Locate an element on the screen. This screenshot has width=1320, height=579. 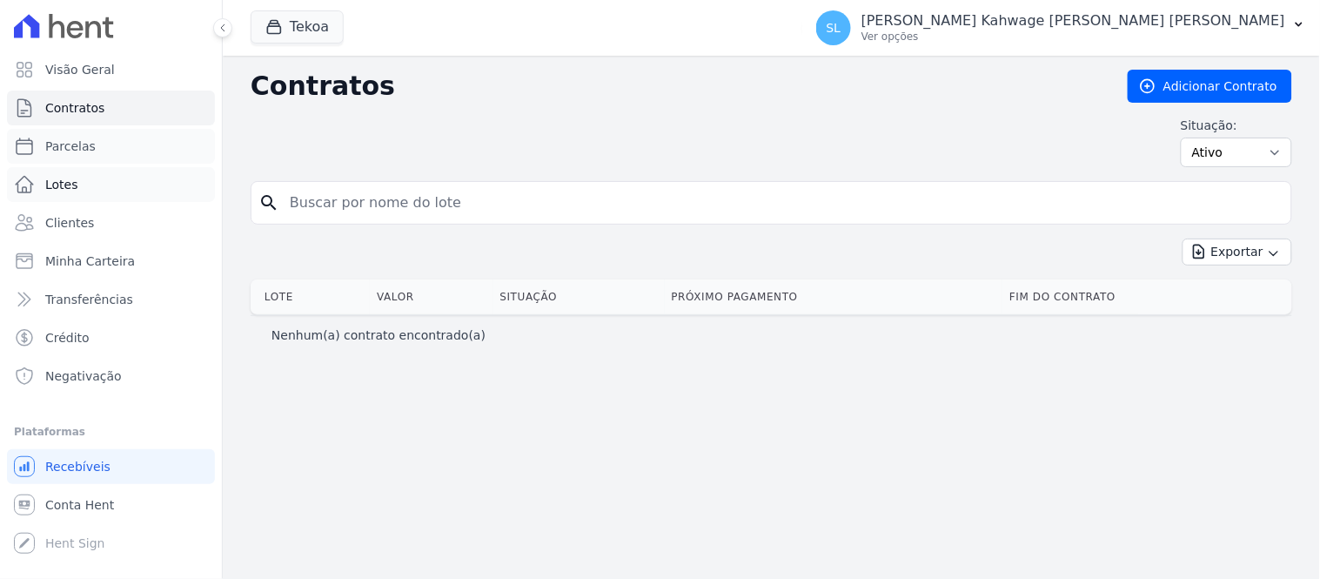
a: Negativação is located at coordinates (110, 376).